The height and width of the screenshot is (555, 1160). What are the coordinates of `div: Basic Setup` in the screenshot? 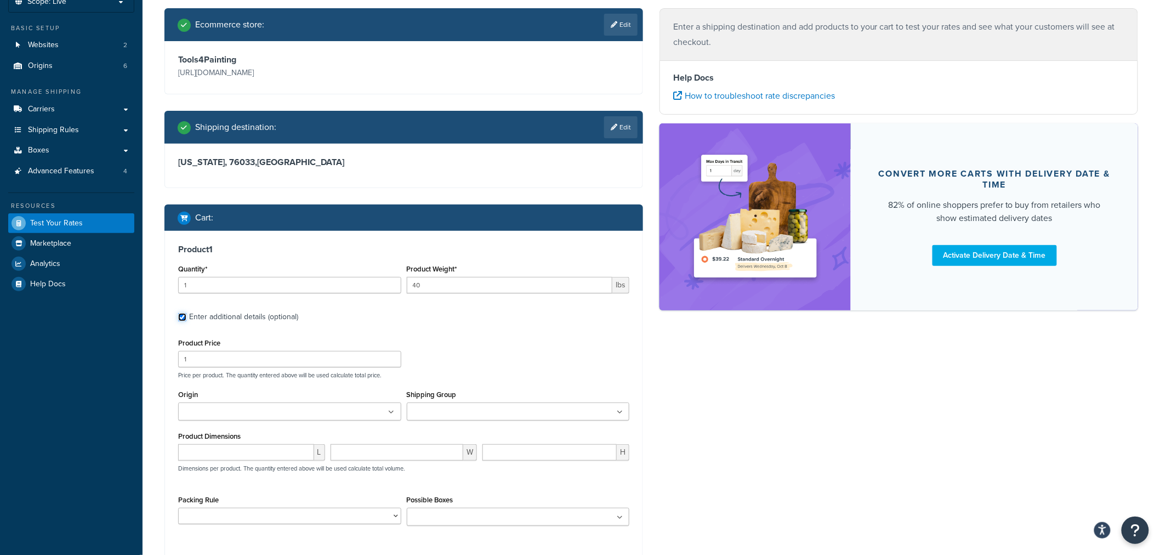 It's located at (71, 28).